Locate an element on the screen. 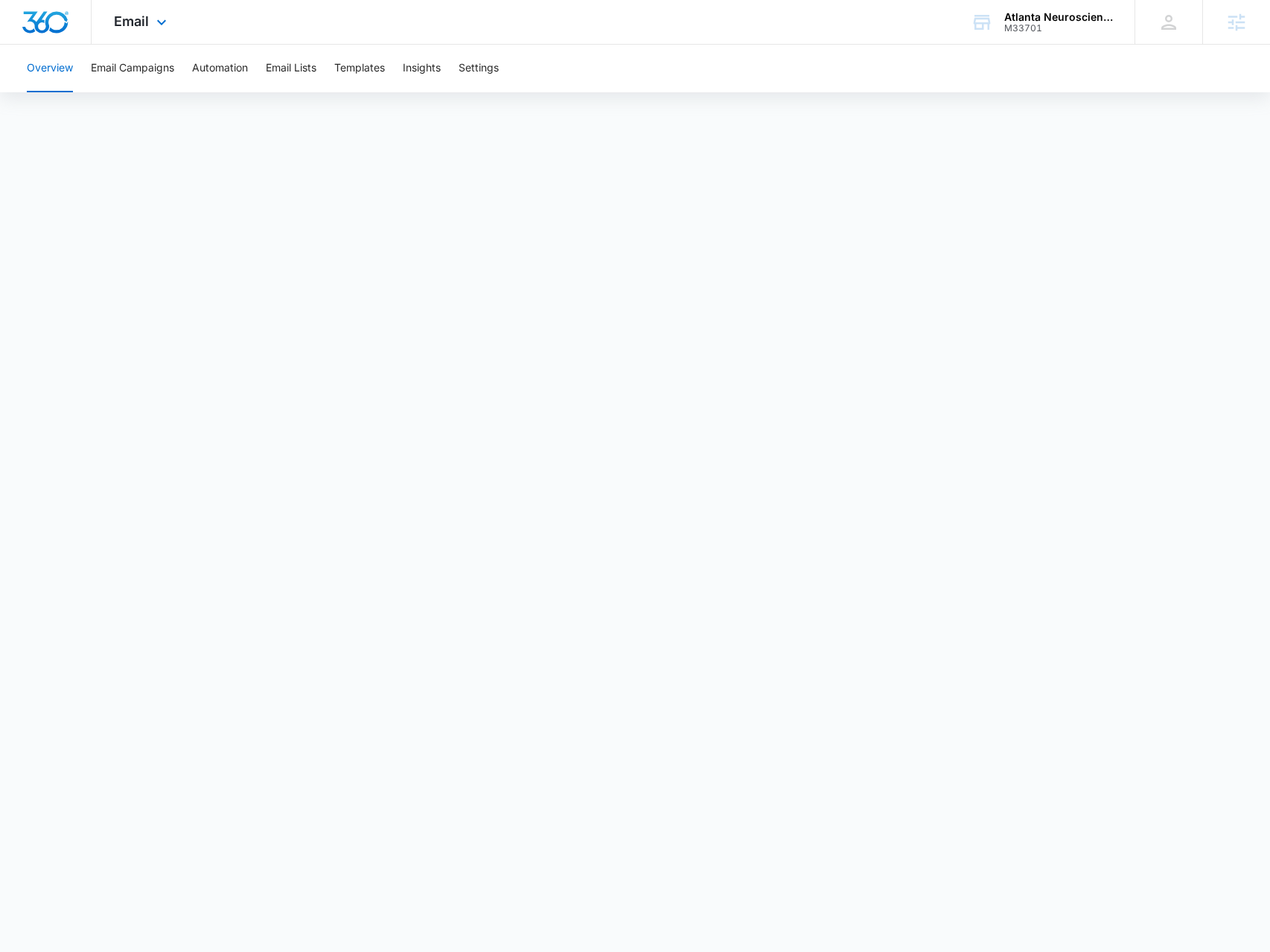 Image resolution: width=1270 pixels, height=952 pixels. div: account id is located at coordinates (1059, 29).